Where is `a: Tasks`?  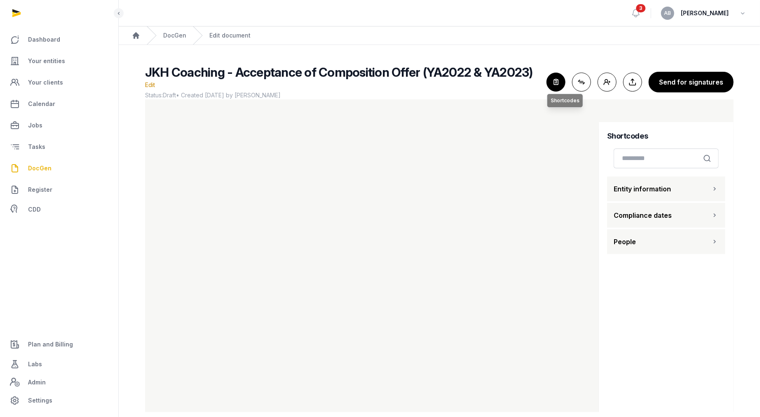
a: Tasks is located at coordinates (59, 147).